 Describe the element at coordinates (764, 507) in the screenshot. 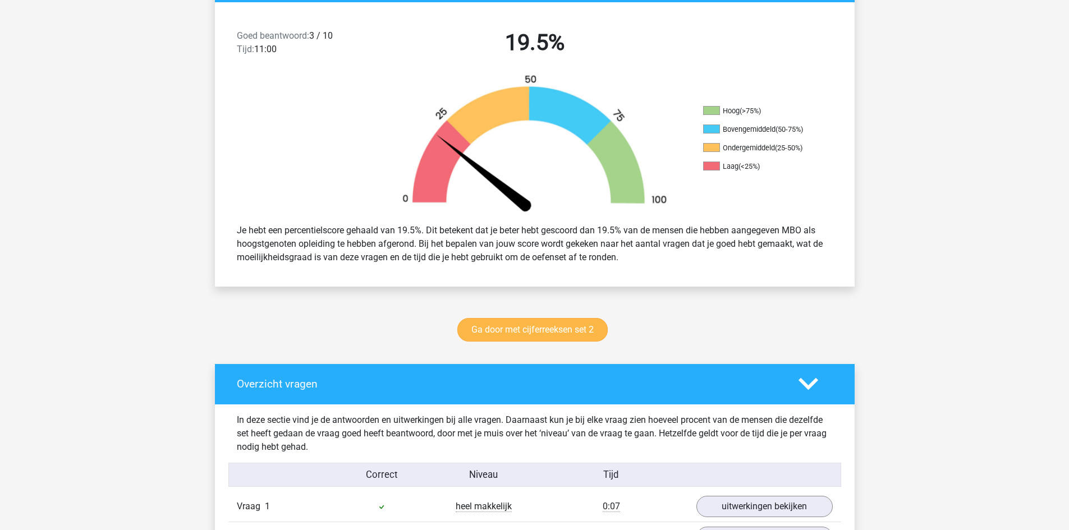

I see `a: uitwerkingen bekijken` at that location.